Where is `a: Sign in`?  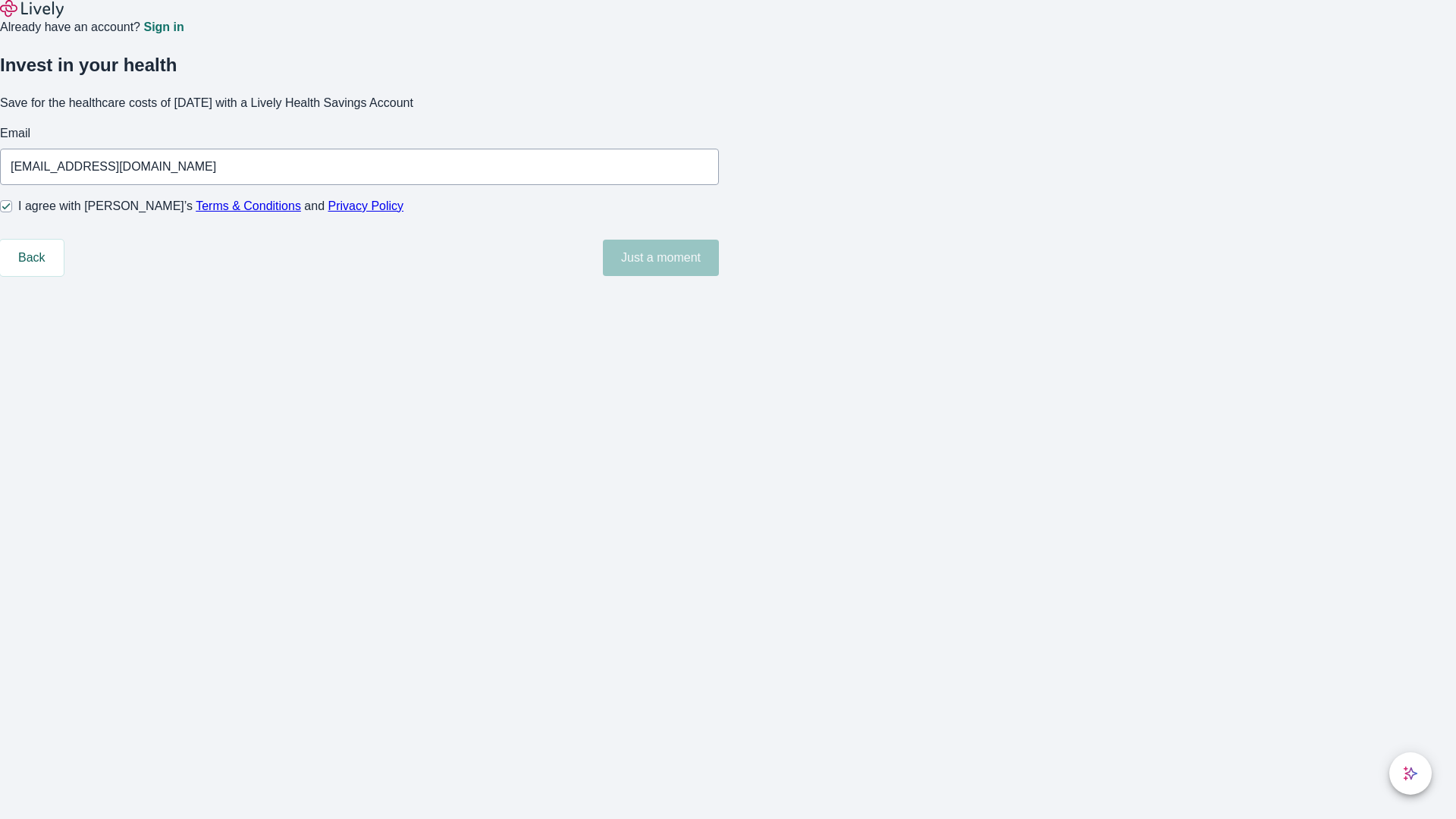
a: Sign in is located at coordinates (163, 28).